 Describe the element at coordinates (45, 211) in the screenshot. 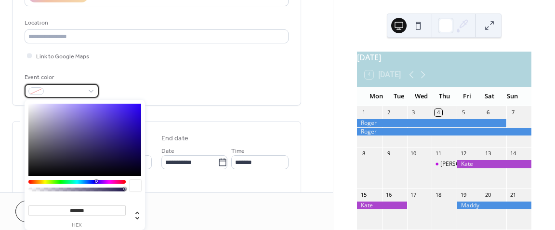

I see `button: Cancel` at that location.